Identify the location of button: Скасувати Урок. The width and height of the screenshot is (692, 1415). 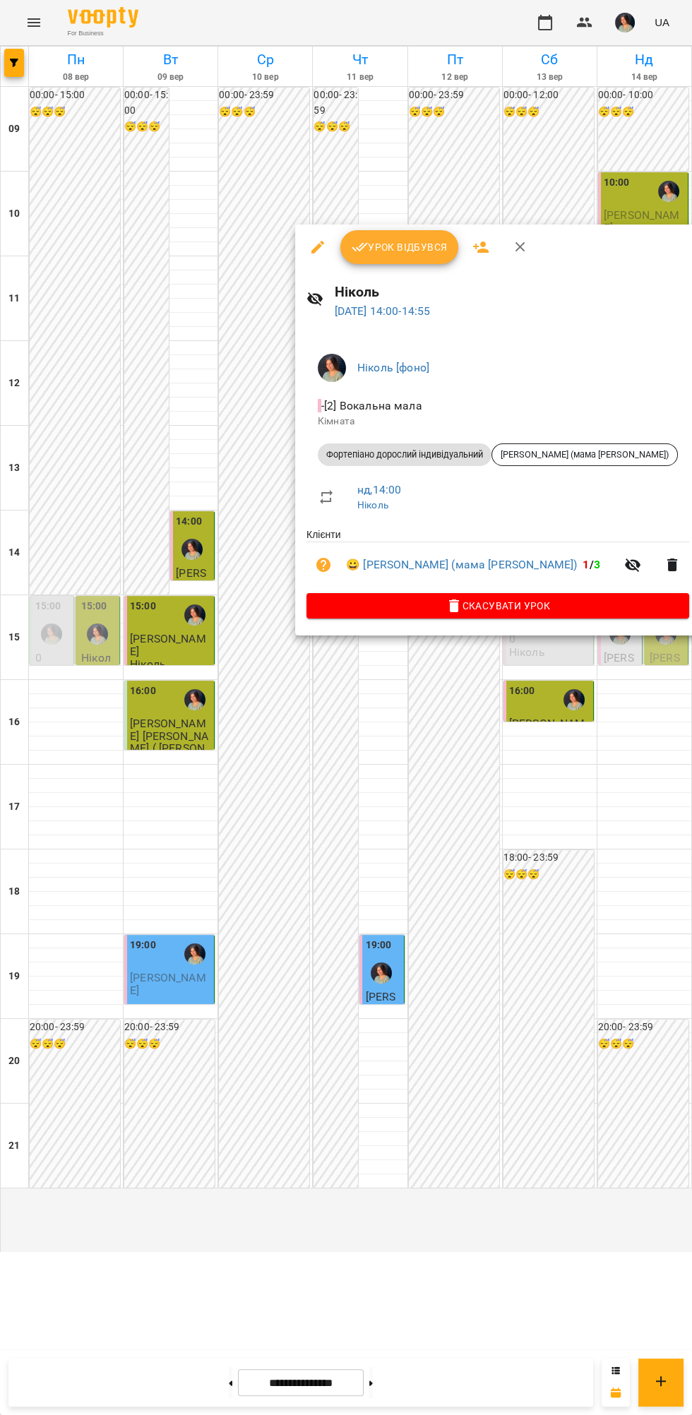
(498, 606).